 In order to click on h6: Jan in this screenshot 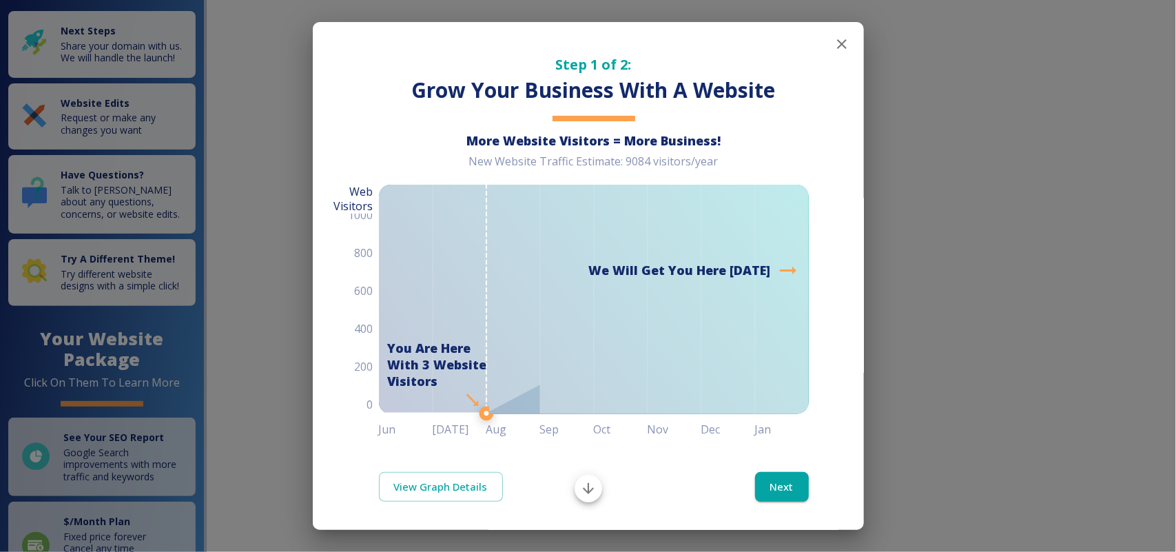, I will do `click(782, 429)`.